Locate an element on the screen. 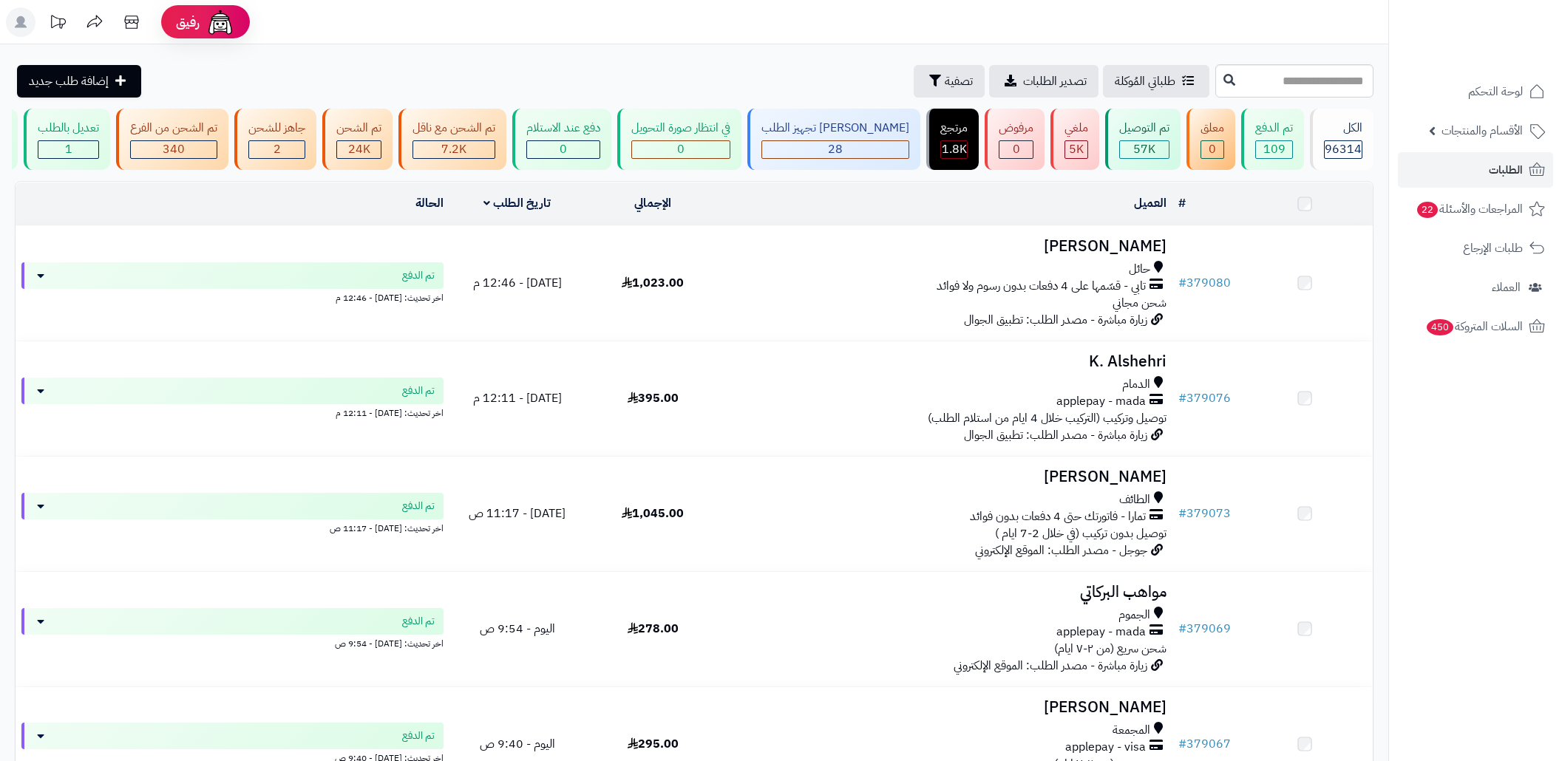 The width and height of the screenshot is (1562, 761). span: تصفية is located at coordinates (959, 81).